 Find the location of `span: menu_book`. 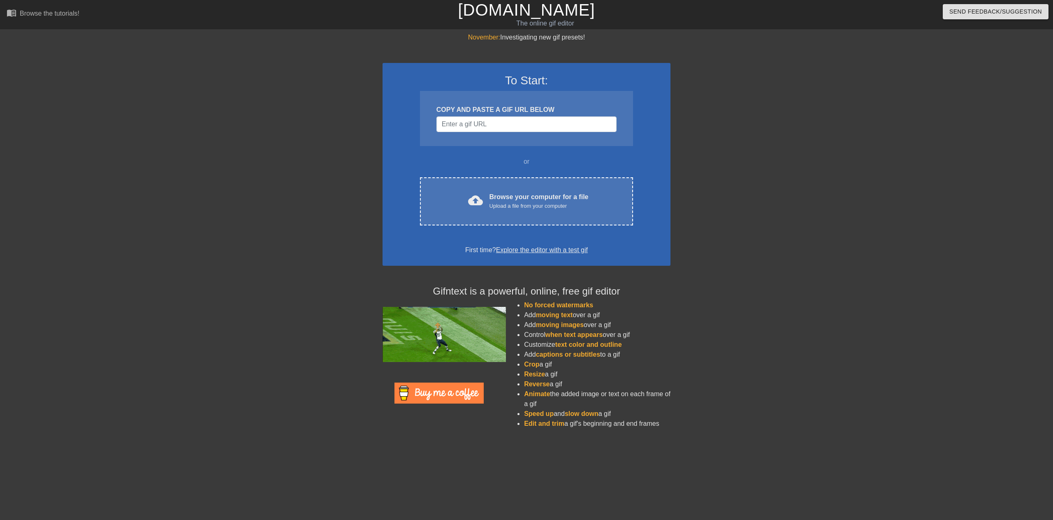

span: menu_book is located at coordinates (12, 13).